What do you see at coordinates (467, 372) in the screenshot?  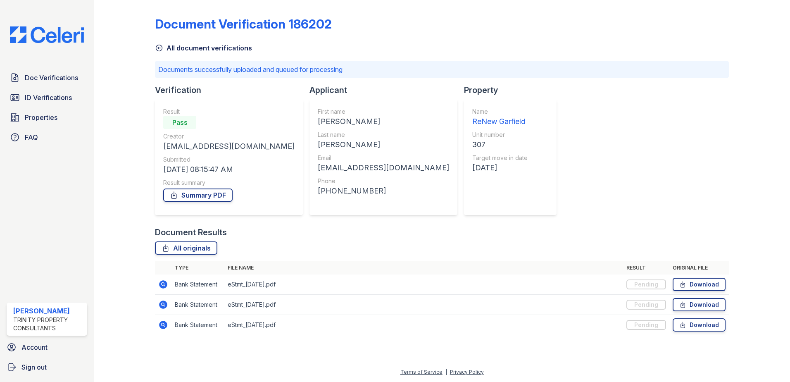 I see `a: Privacy Policy` at bounding box center [467, 372].